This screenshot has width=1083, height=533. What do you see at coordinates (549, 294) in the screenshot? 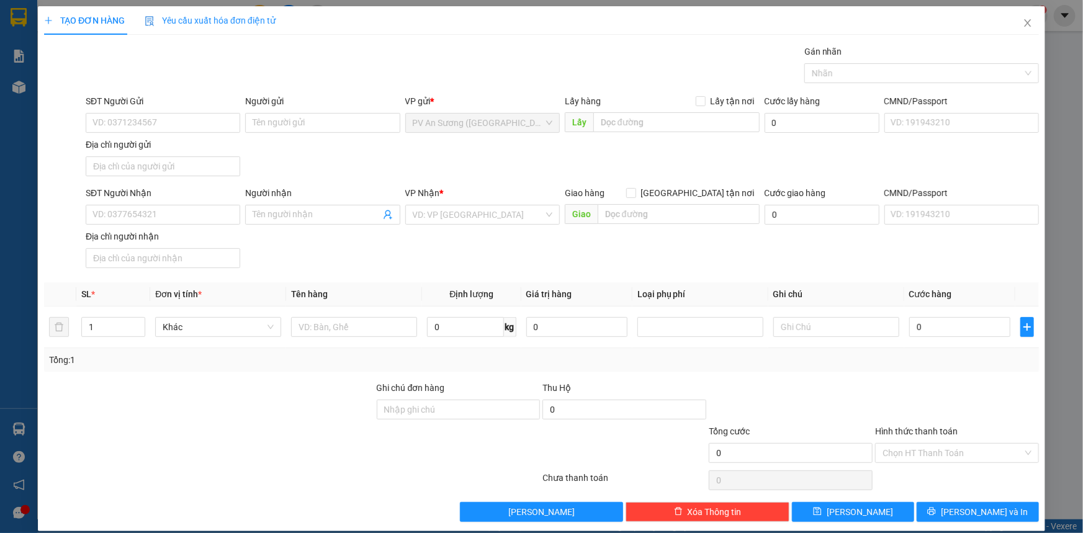
I see `span: Giá trị hàng` at bounding box center [549, 294].